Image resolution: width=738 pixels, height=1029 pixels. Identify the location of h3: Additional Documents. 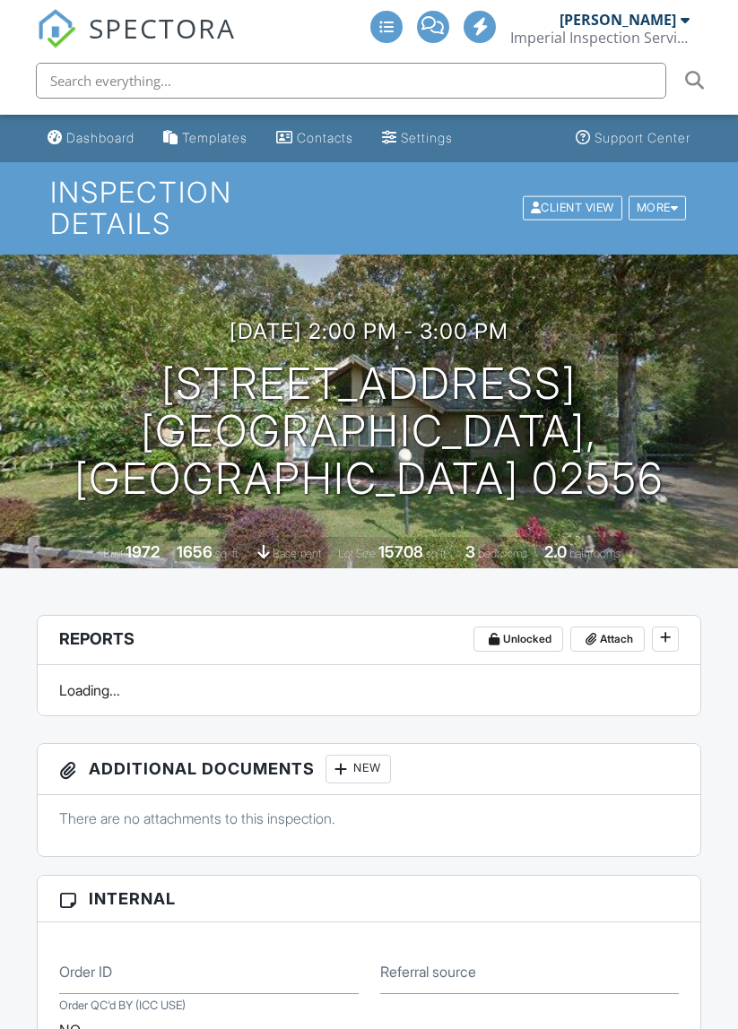
(369, 769).